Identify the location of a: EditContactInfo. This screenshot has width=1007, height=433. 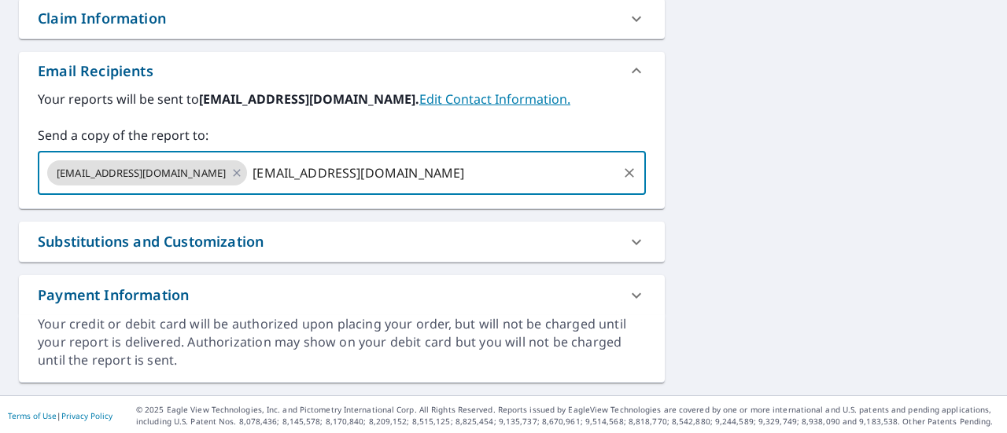
(495, 99).